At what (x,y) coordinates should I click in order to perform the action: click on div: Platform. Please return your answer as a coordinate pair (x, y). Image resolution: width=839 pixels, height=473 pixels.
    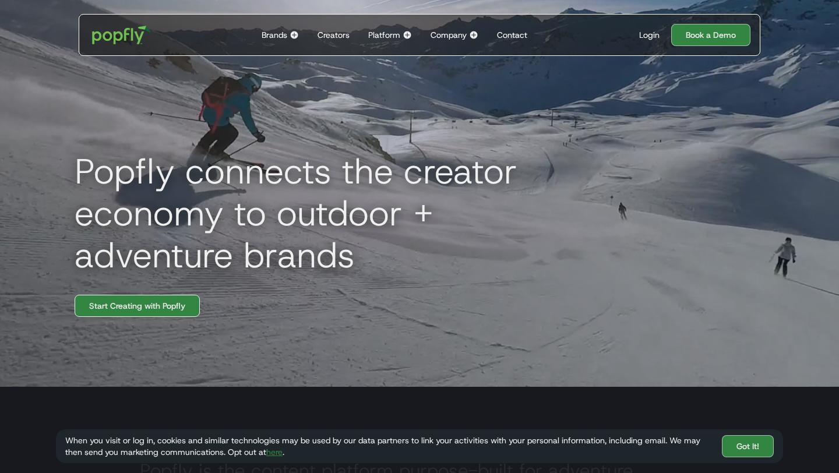
    Looking at the image, I should click on (384, 35).